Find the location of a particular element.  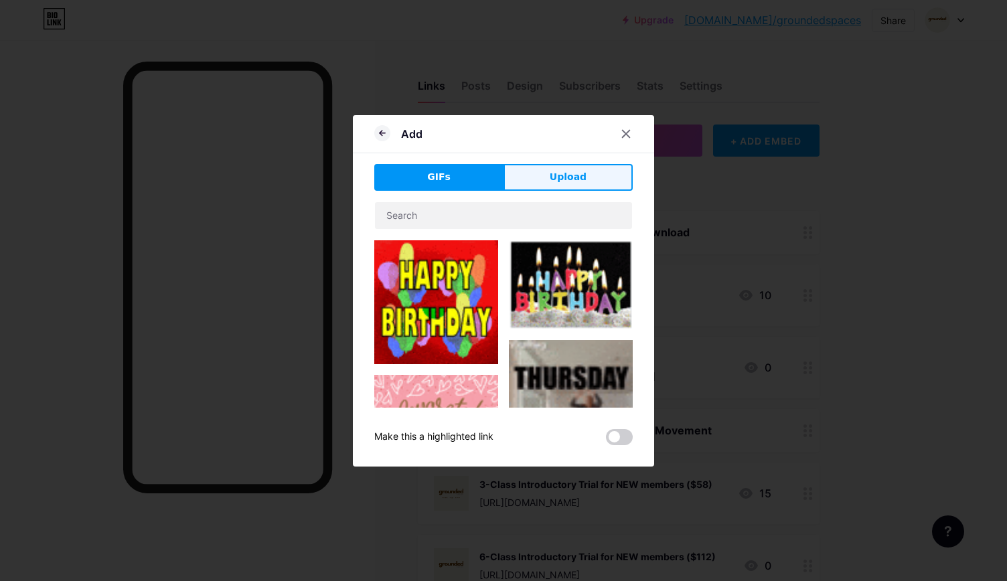

span: Upload is located at coordinates (568, 177).